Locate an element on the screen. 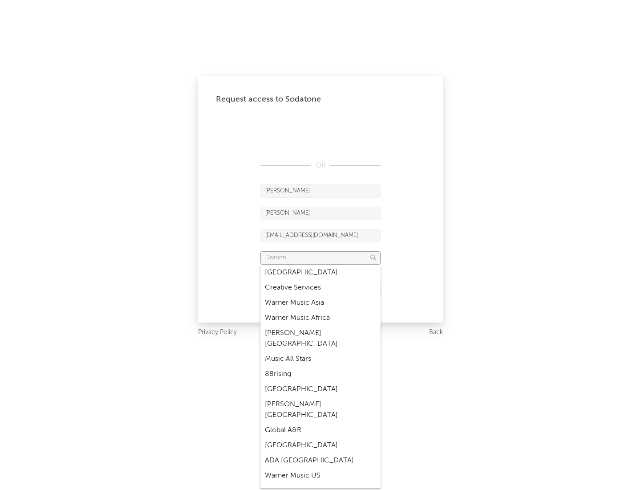 The image size is (641, 490). div: Warner Music Africa is located at coordinates (321, 318).